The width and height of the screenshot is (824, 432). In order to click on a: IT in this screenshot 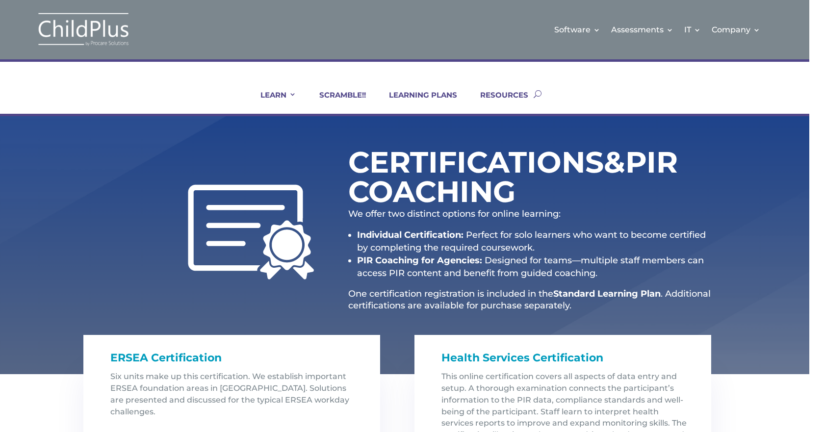, I will do `click(693, 29)`.